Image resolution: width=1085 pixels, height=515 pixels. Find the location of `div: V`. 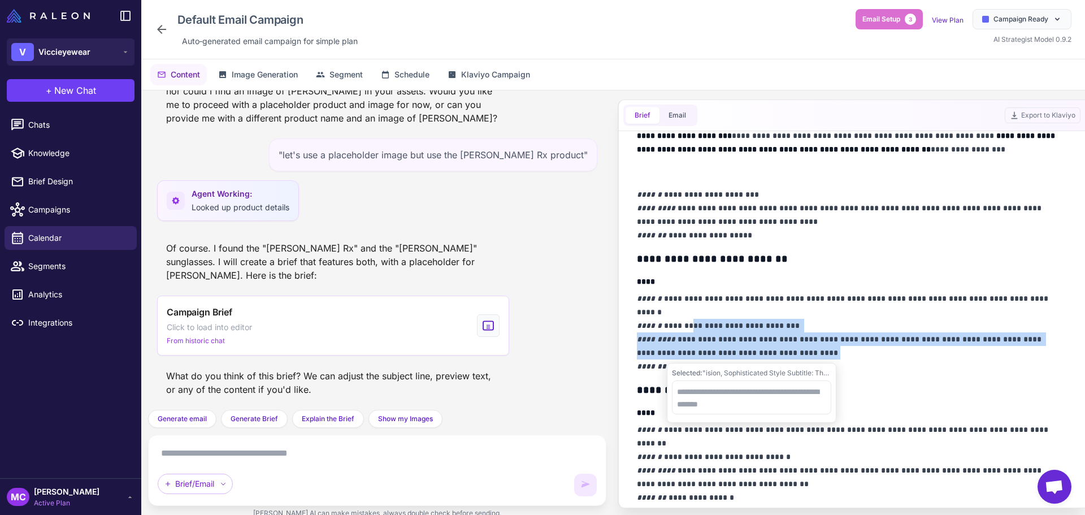

div: V is located at coordinates (23, 52).